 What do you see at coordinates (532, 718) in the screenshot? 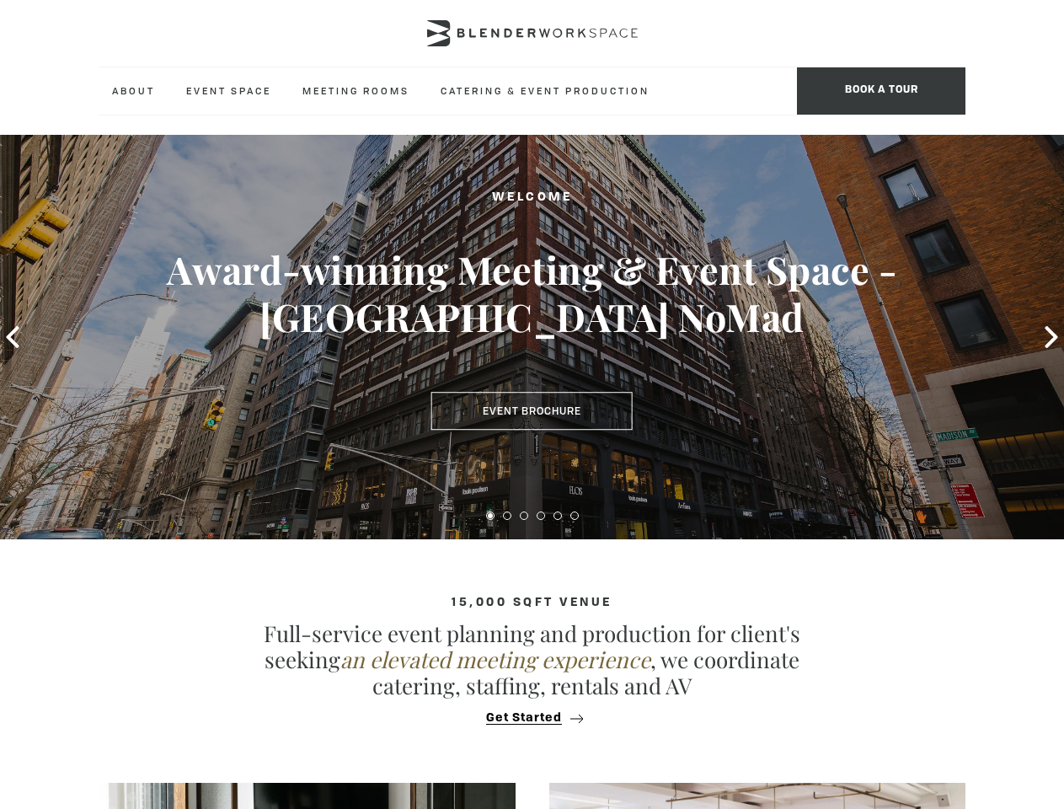
I see `button: Get Started` at bounding box center [532, 718].